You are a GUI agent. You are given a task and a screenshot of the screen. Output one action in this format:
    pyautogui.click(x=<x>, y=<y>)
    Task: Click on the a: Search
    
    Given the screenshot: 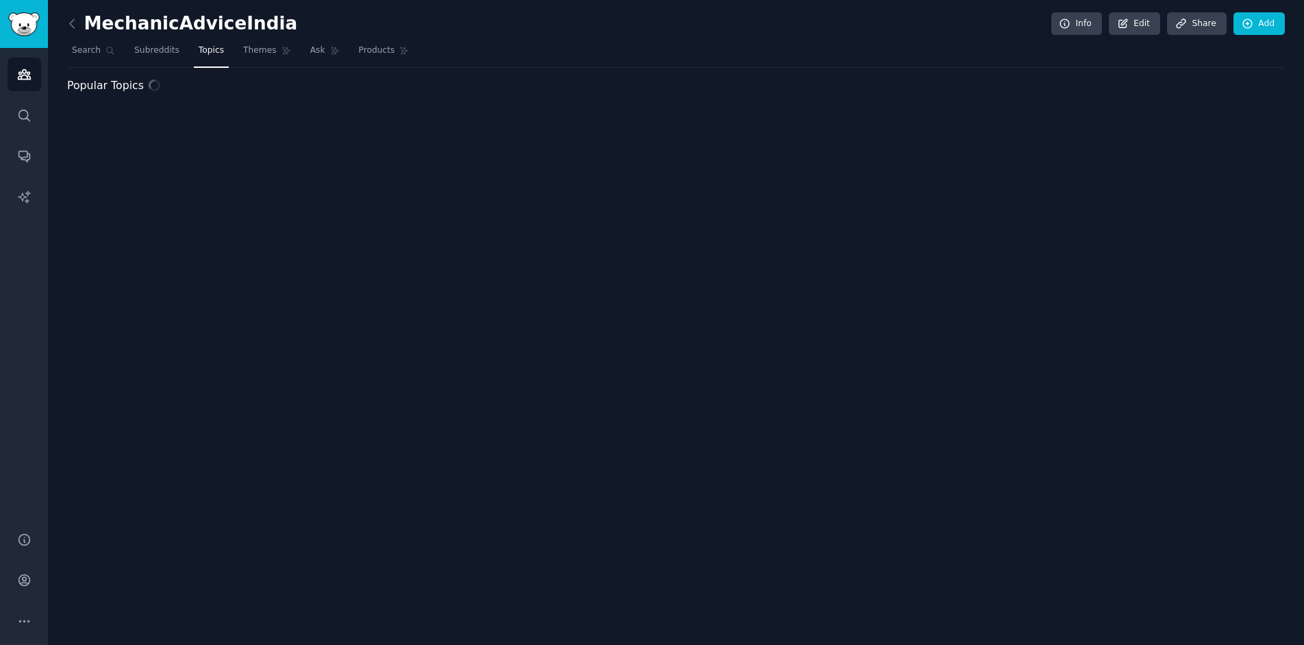 What is the action you would take?
    pyautogui.click(x=93, y=53)
    